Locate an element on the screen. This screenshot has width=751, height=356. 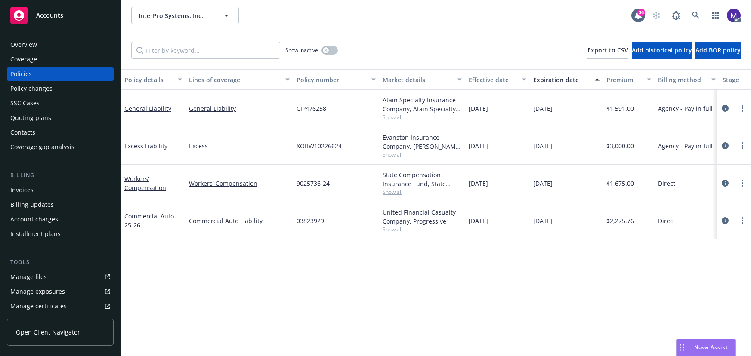
div: Stage is located at coordinates (736, 80).